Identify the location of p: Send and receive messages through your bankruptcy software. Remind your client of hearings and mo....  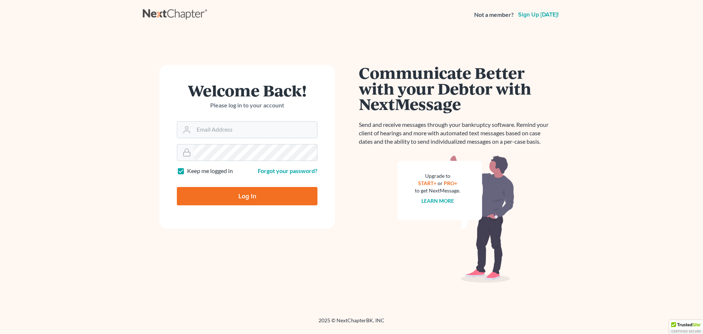
(456, 133).